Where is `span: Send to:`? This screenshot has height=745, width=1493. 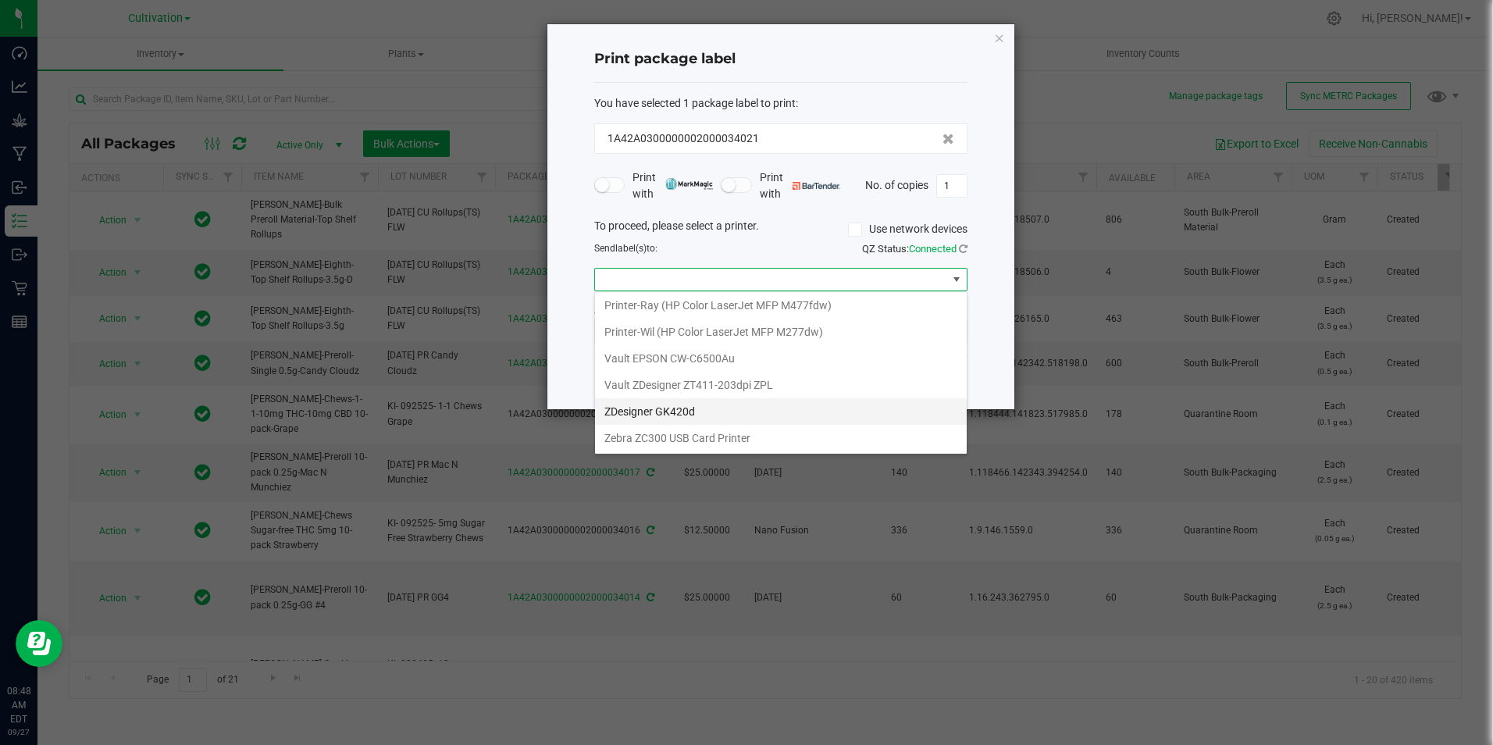
span: Send to: is located at coordinates (626, 248).